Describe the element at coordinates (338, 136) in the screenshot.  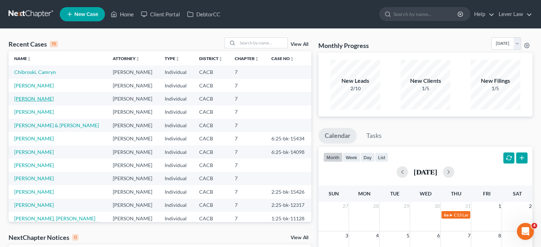
I see `a: Calendar` at that location.